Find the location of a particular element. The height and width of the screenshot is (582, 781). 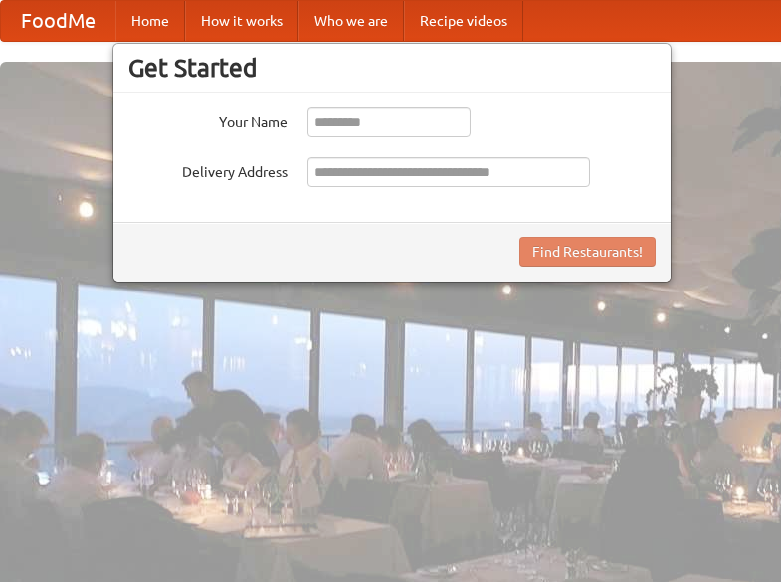

label: Your Name is located at coordinates (208, 119).